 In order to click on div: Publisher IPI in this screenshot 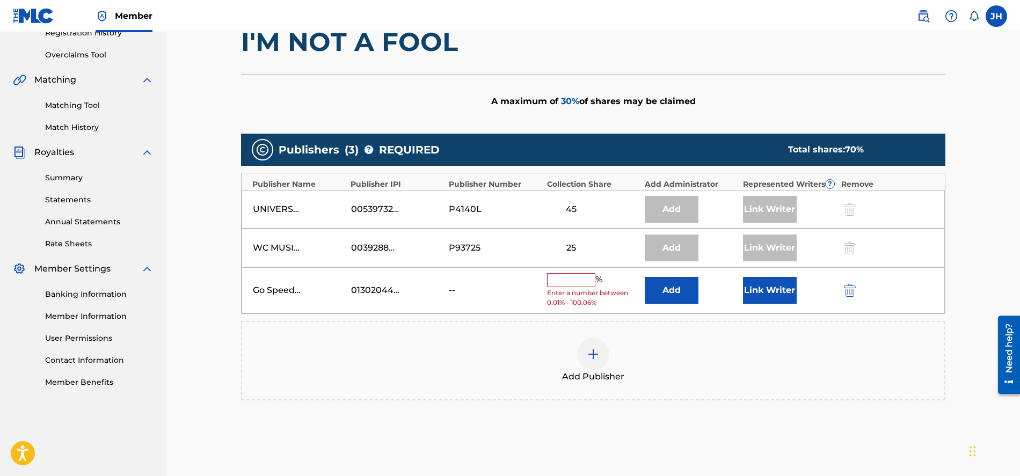, I will do `click(397, 184)`.